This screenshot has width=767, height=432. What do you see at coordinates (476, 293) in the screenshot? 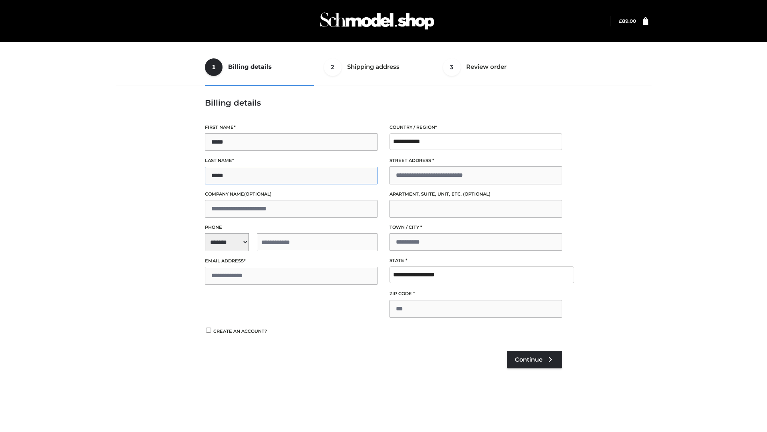
I see `label: ZIP Code` at bounding box center [476, 293].